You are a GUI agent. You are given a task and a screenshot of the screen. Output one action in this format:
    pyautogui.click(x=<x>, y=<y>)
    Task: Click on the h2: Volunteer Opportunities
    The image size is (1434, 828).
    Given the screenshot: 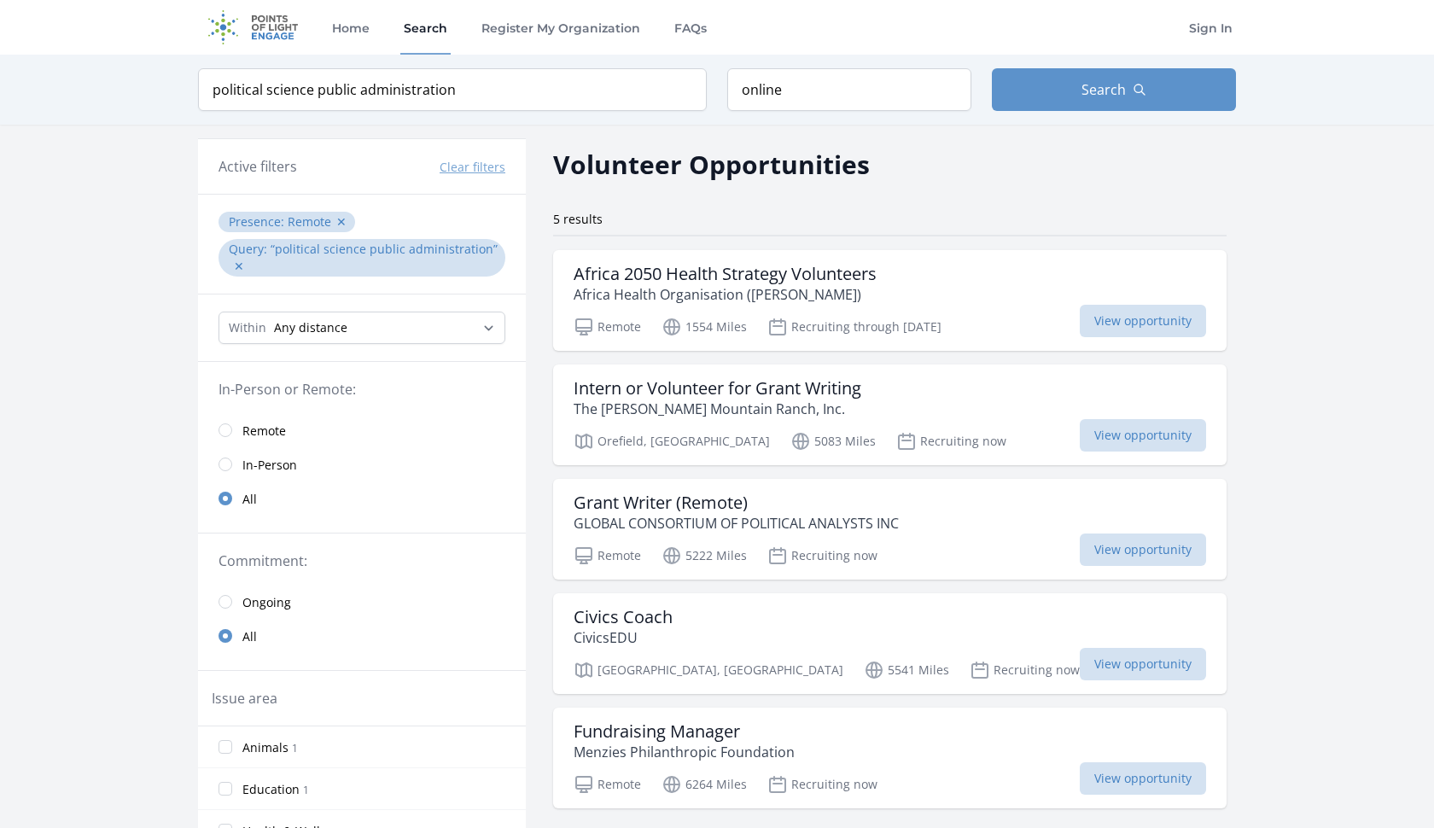 What is the action you would take?
    pyautogui.click(x=711, y=164)
    